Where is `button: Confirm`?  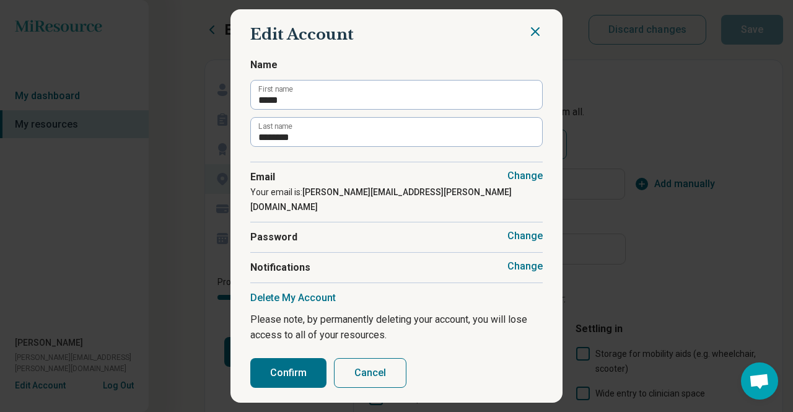 button: Confirm is located at coordinates (288, 373).